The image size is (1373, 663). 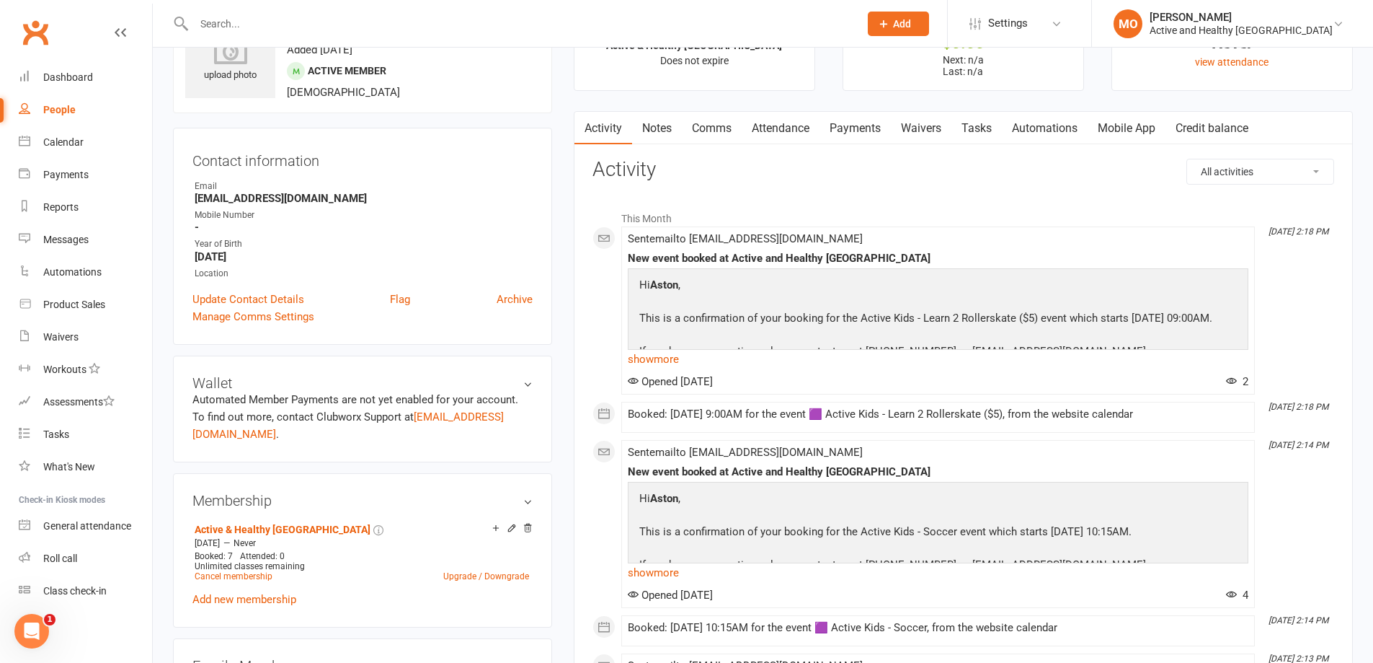 What do you see at coordinates (230, 59) in the screenshot?
I see `div: upload photo` at bounding box center [230, 59].